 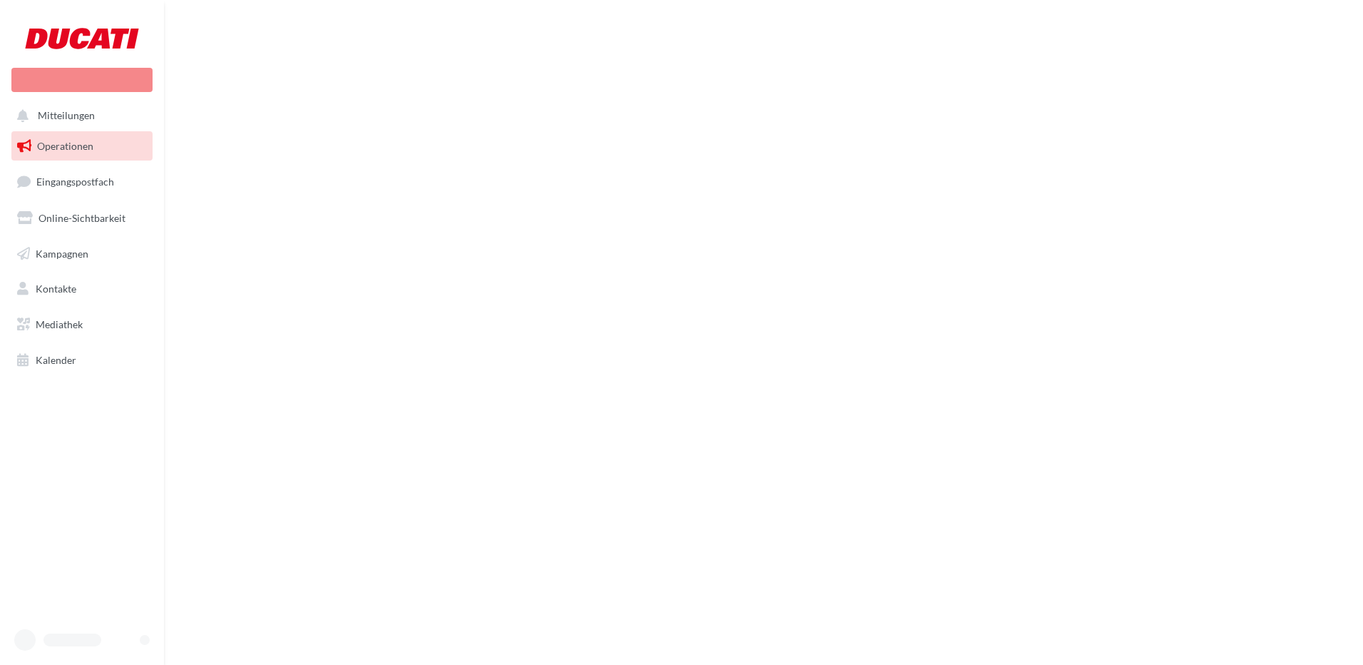 What do you see at coordinates (65, 145) in the screenshot?
I see `span: Operationen` at bounding box center [65, 145].